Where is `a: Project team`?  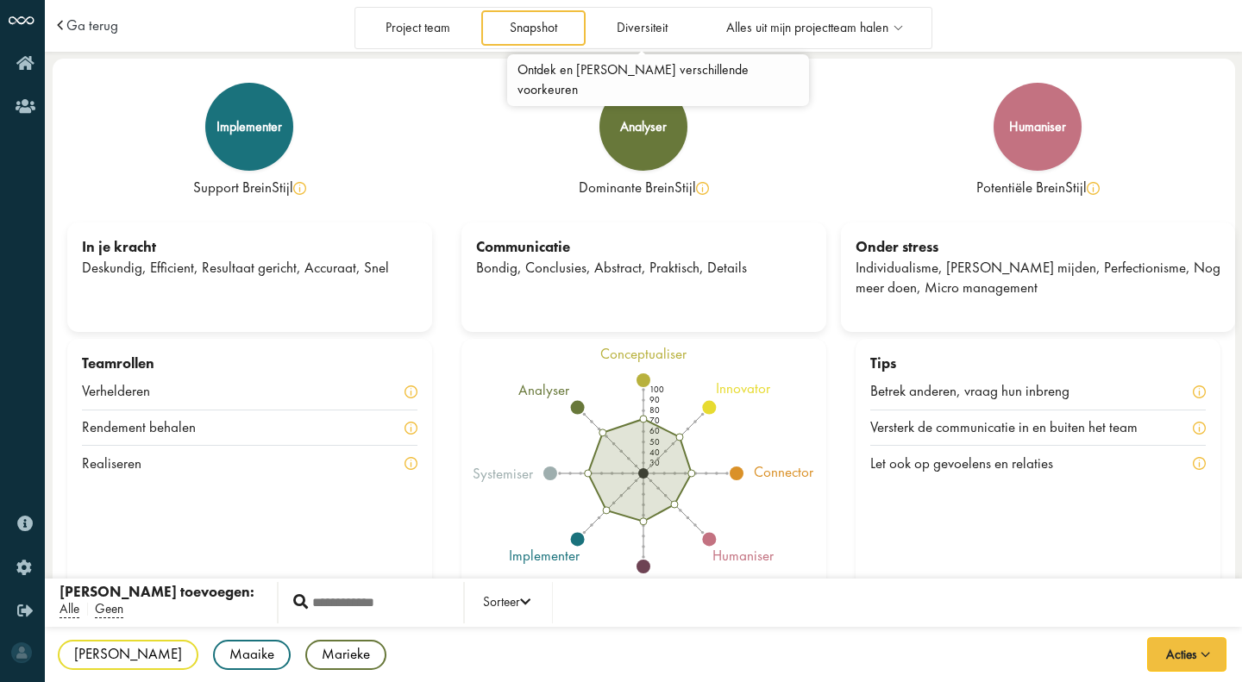 a: Project team is located at coordinates (418, 28).